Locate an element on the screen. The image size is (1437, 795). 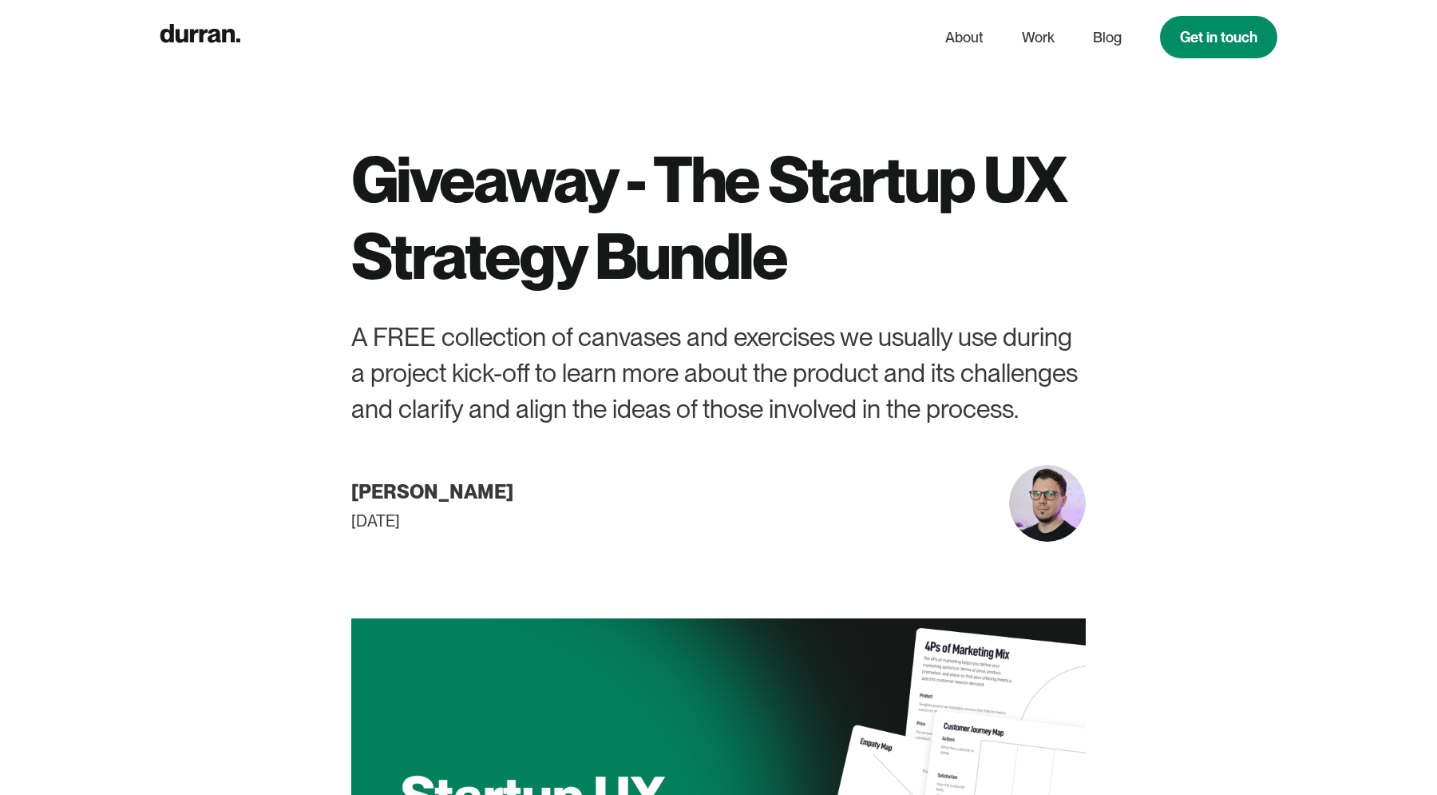
a: Get in touch is located at coordinates (1219, 37).